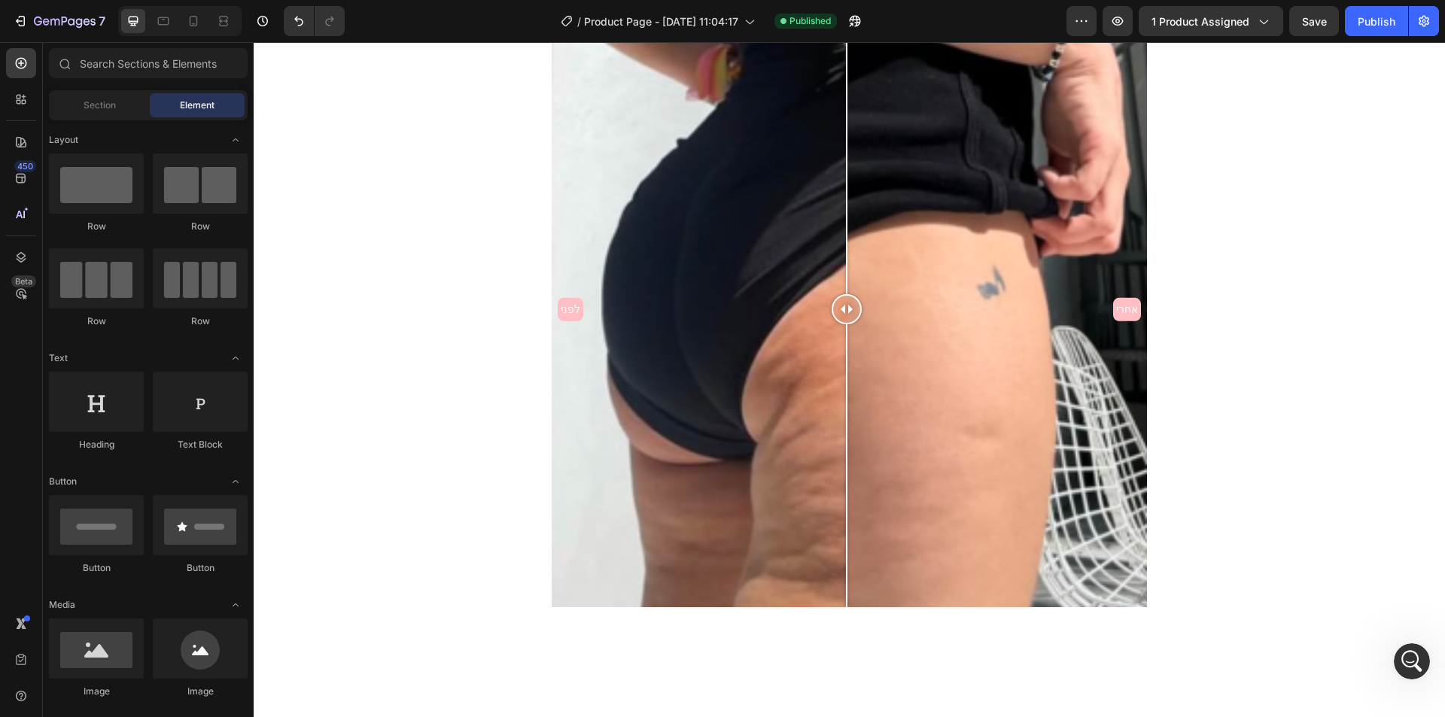 This screenshot has width=1445, height=717. Describe the element at coordinates (151, 300) in the screenshot. I see `div: Abraham says…` at that location.